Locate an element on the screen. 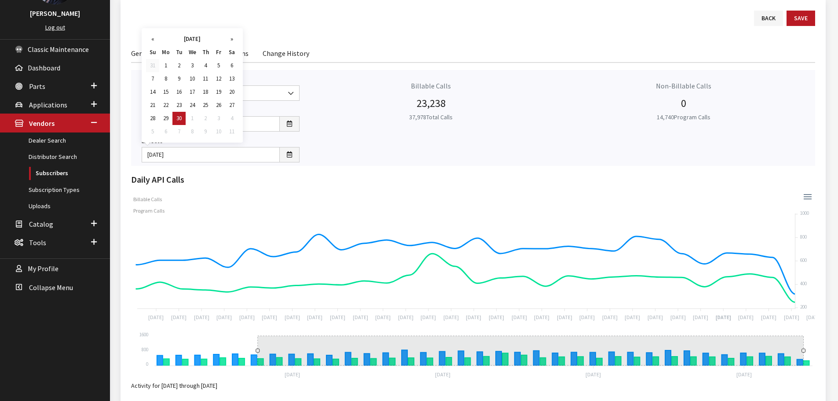 The height and width of the screenshot is (401, 838). td: 28 is located at coordinates (153, 118).